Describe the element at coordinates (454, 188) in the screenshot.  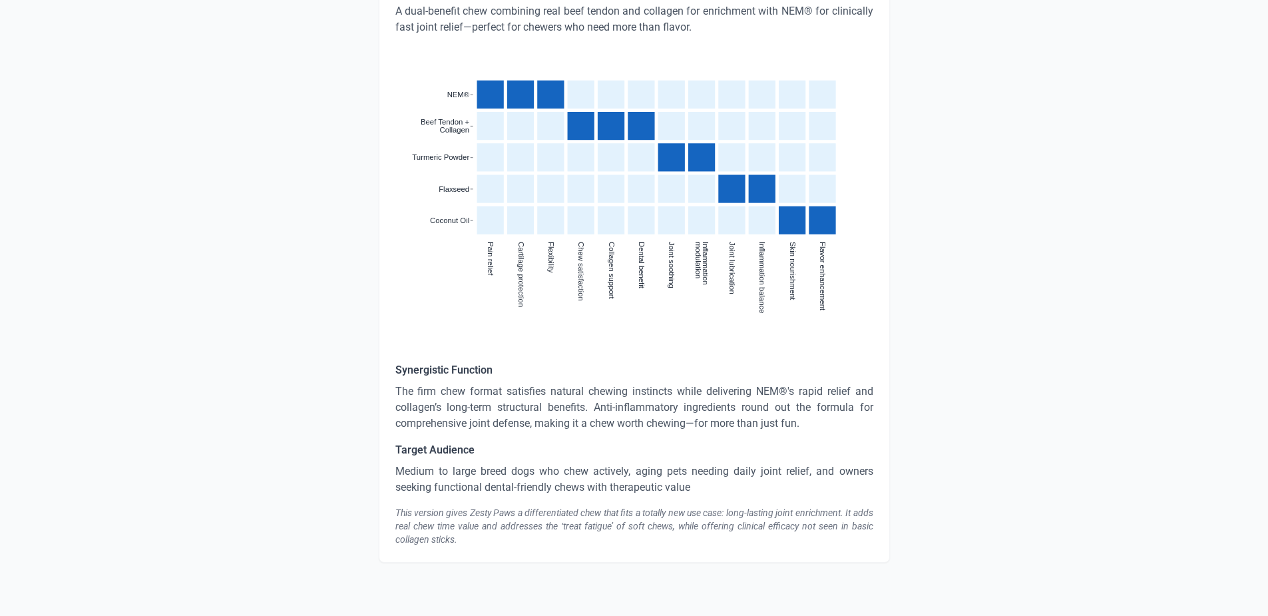
I see `text: Flaxseed` at that location.